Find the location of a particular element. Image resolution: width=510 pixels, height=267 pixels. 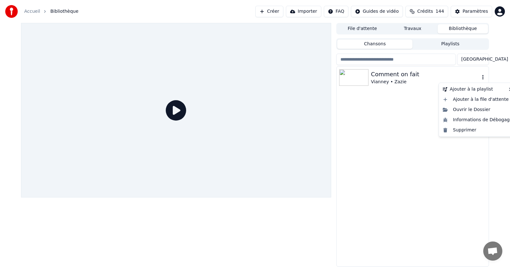

button: File d'attente is located at coordinates (363, 29).